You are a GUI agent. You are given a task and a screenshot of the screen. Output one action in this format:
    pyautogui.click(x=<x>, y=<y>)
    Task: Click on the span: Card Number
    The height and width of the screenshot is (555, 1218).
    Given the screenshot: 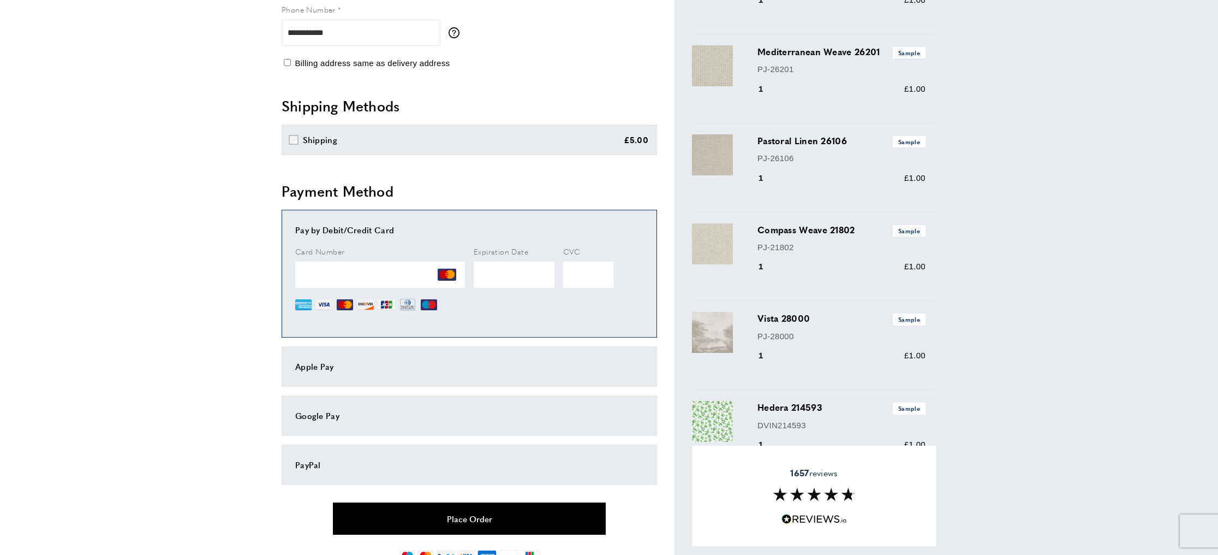 What is the action you would take?
    pyautogui.click(x=320, y=251)
    